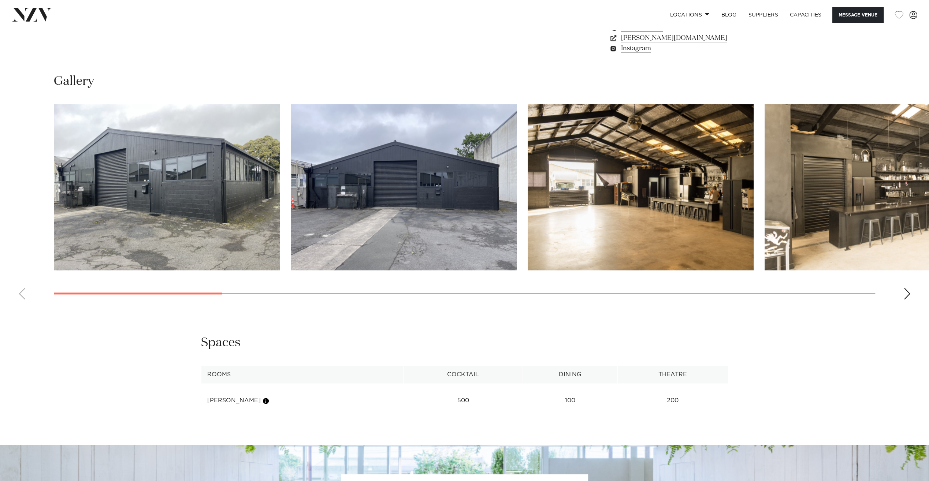  What do you see at coordinates (689, 15) in the screenshot?
I see `a: Locations` at bounding box center [689, 15].